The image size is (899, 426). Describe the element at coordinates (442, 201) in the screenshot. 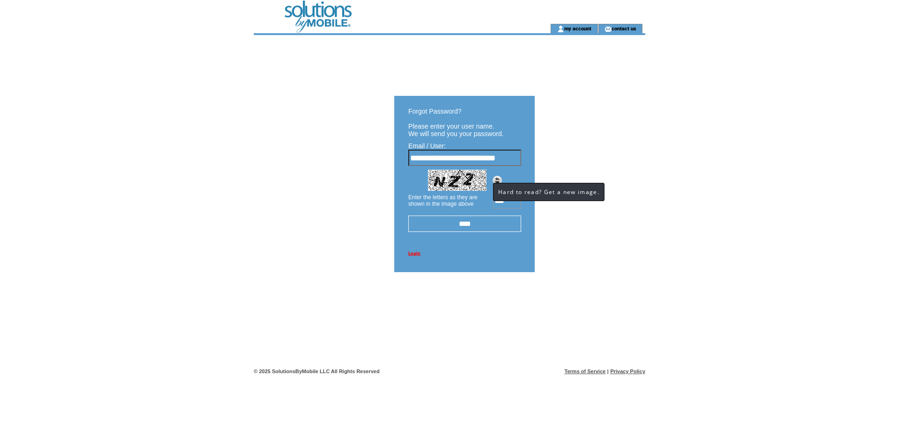

I see `span: Enter the letters as they are shown in the image above` at that location.